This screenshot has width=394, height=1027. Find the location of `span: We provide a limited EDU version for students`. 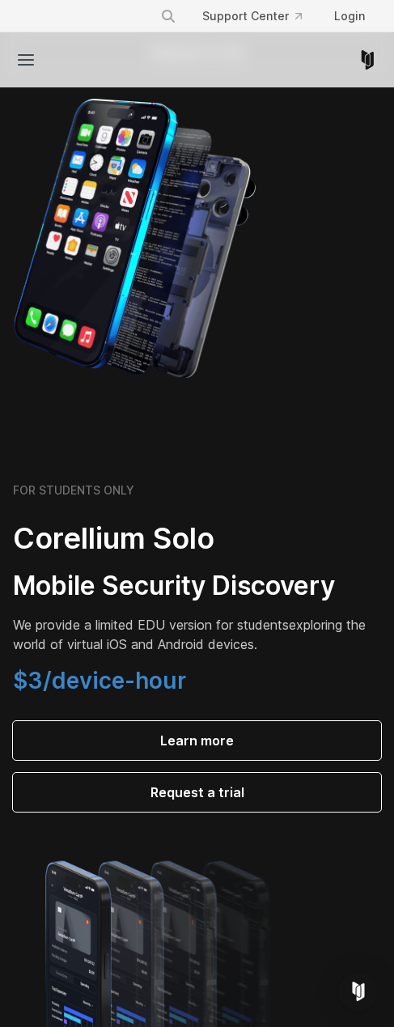

span: We provide a limited EDU version for students is located at coordinates (151, 625).